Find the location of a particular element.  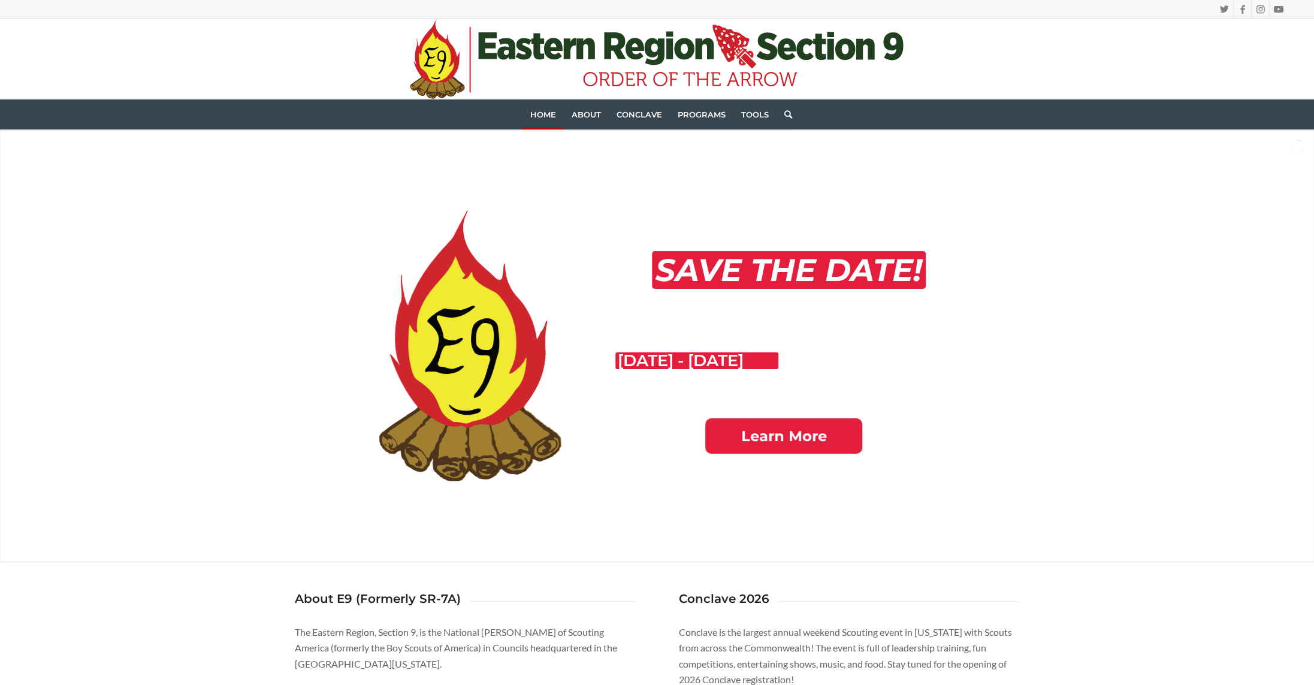

a: Home is located at coordinates (542, 114).